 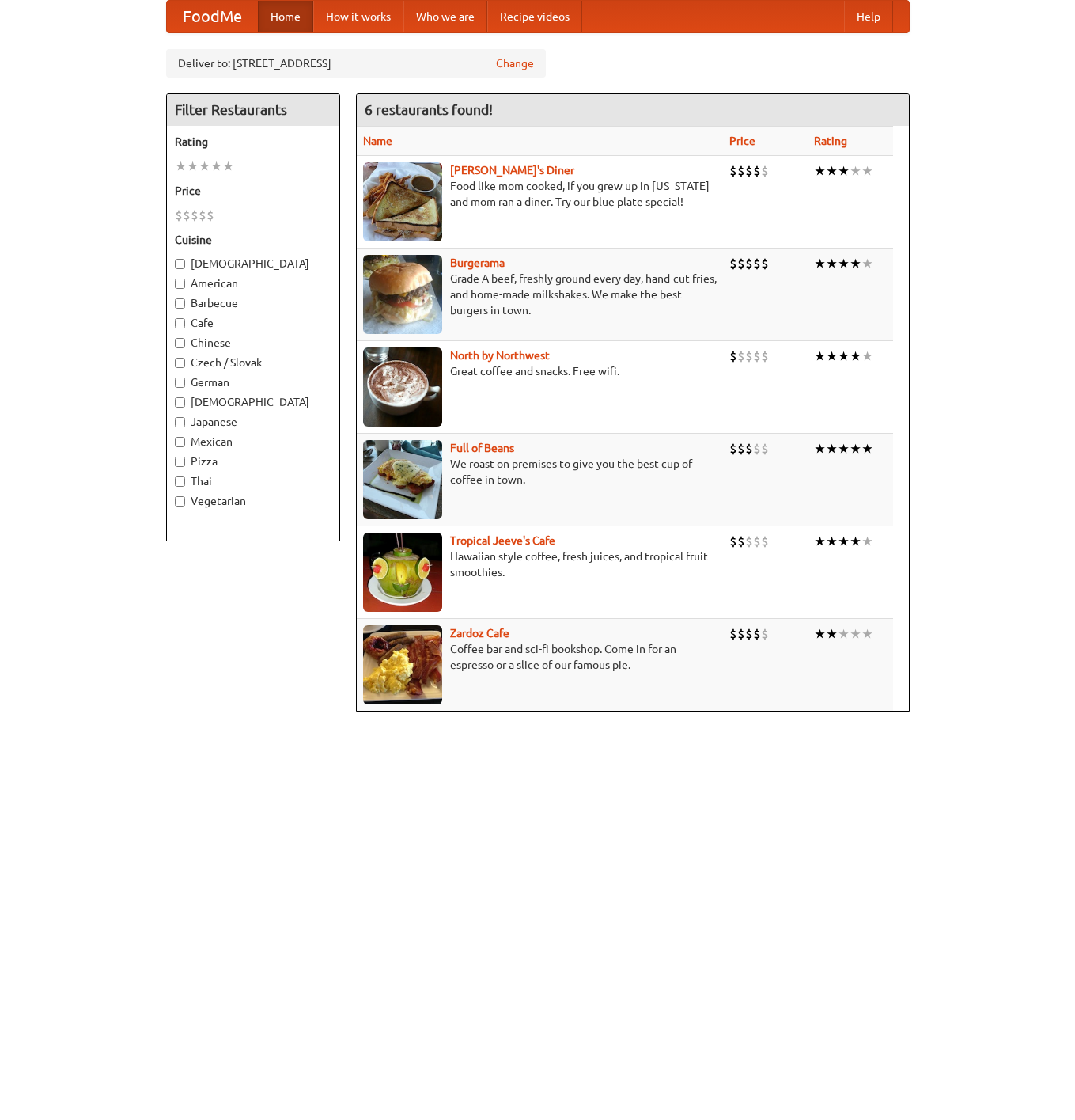 What do you see at coordinates (179, 363) in the screenshot?
I see `input: Czech / Slovak` at bounding box center [179, 363].